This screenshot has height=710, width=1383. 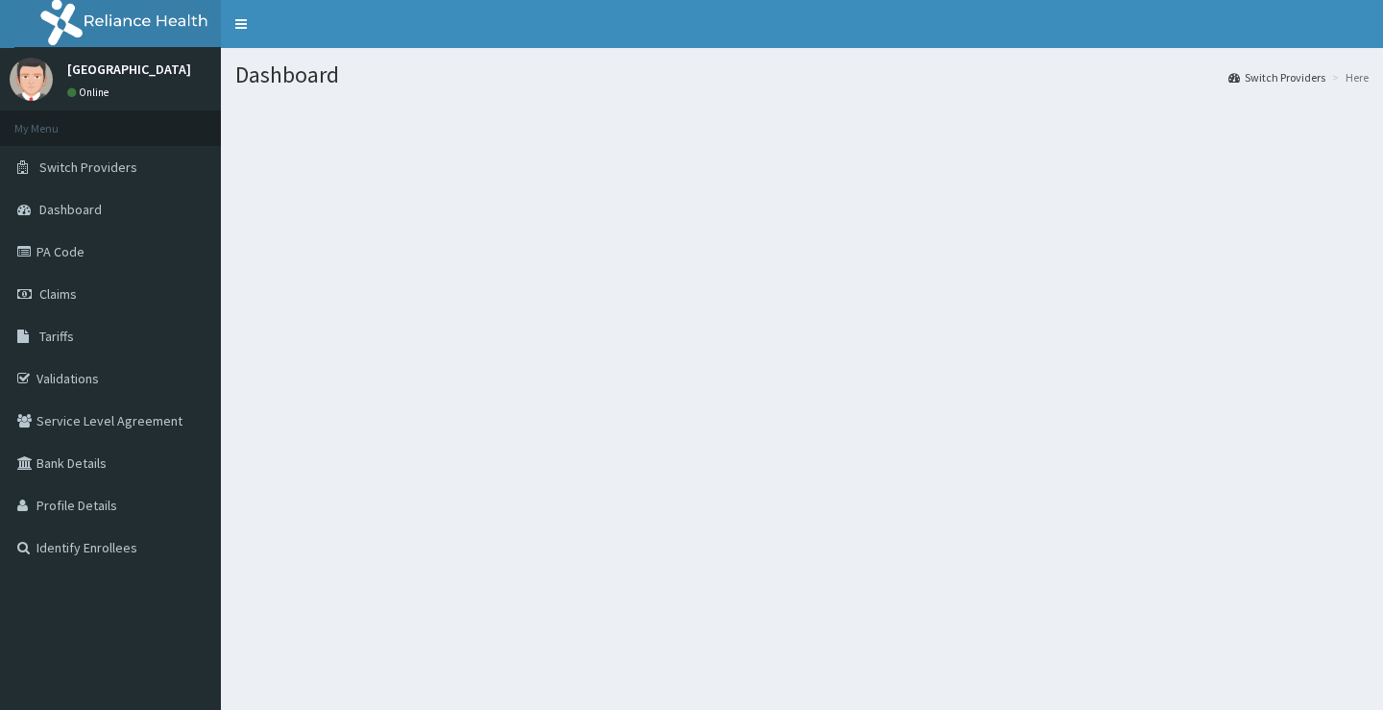 What do you see at coordinates (802, 75) in the screenshot?
I see `h1: Dashboard` at bounding box center [802, 75].